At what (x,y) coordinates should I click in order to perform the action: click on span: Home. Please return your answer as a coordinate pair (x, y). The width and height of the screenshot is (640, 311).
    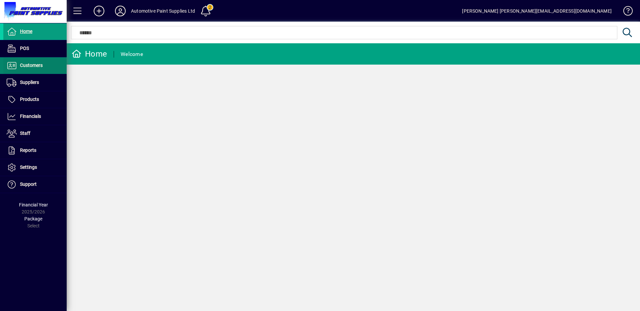
    Looking at the image, I should click on (26, 31).